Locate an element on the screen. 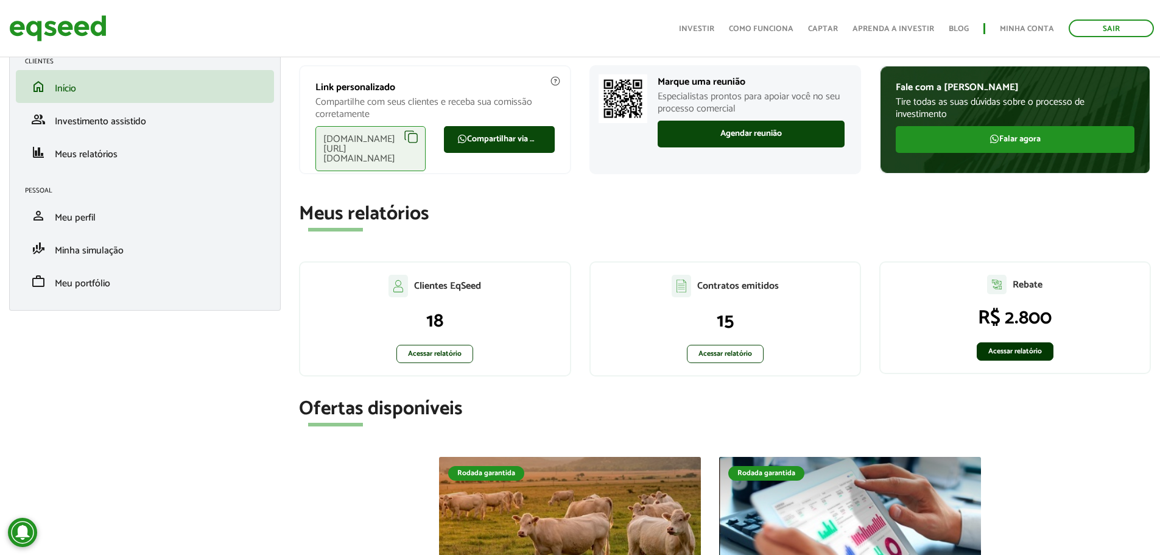 This screenshot has width=1160, height=555. a: Blog is located at coordinates (958, 29).